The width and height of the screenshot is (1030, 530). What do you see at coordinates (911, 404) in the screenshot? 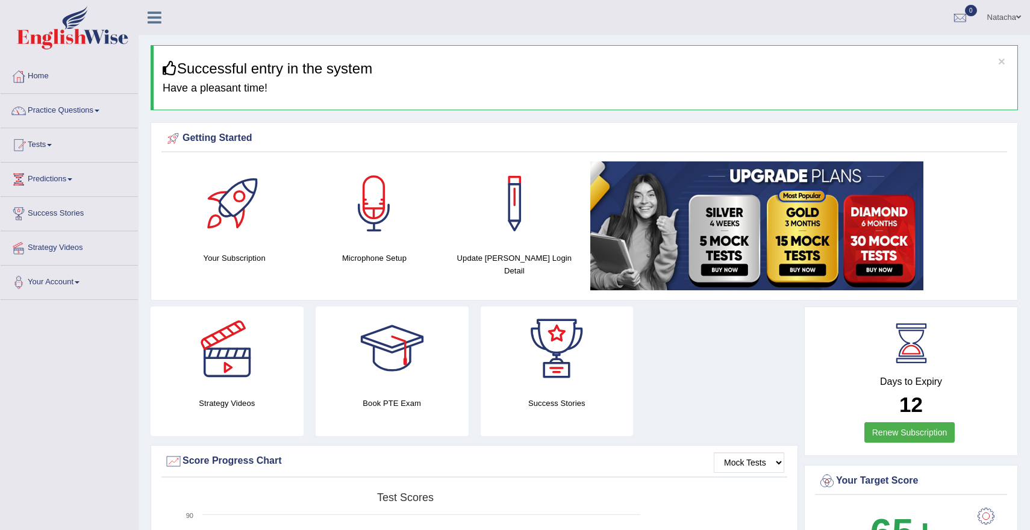
I see `b: 12` at bounding box center [911, 404].